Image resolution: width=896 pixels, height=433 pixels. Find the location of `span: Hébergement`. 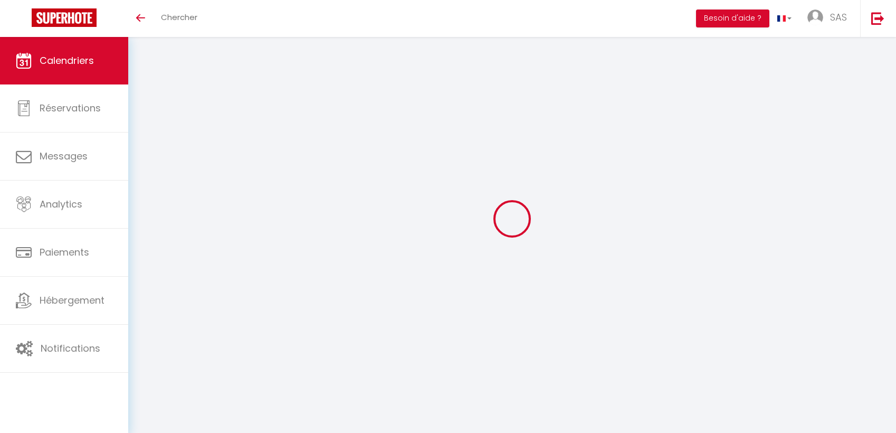

span: Hébergement is located at coordinates (72, 300).